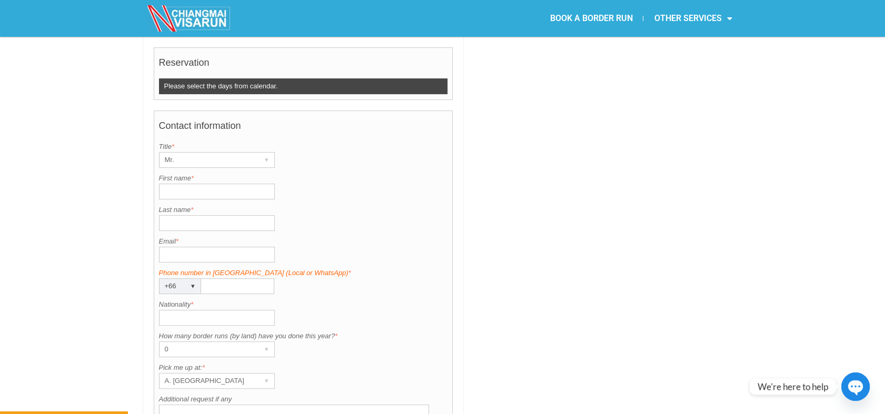  I want to click on div: Mr., so click(207, 160).